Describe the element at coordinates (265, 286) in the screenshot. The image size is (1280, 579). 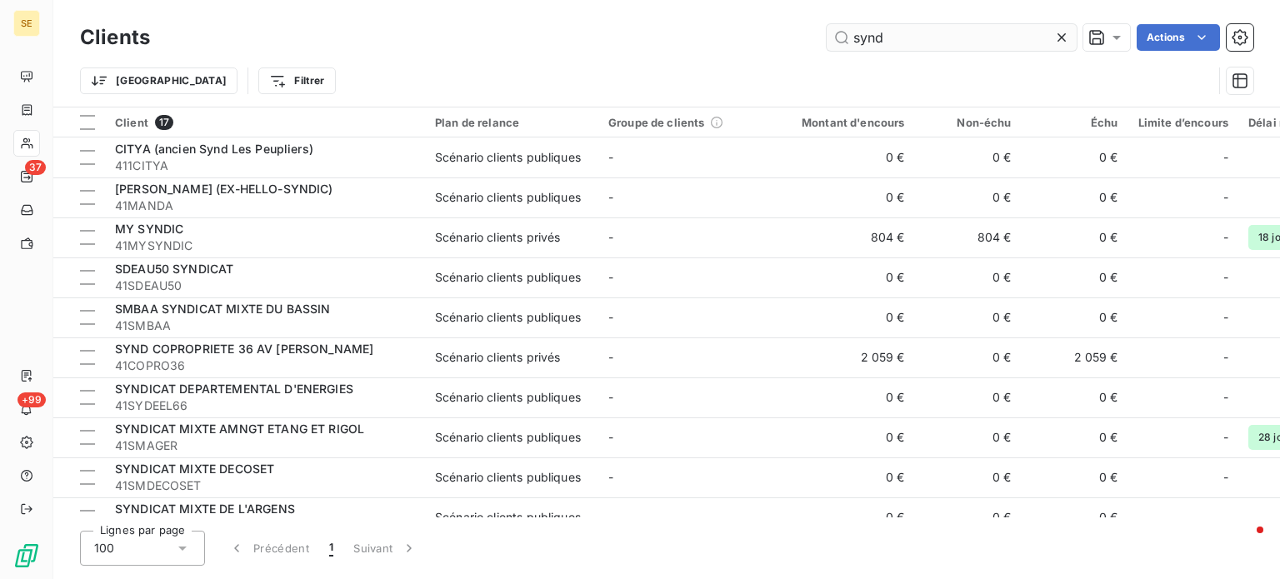
I see `span: 41SDEAU50` at that location.